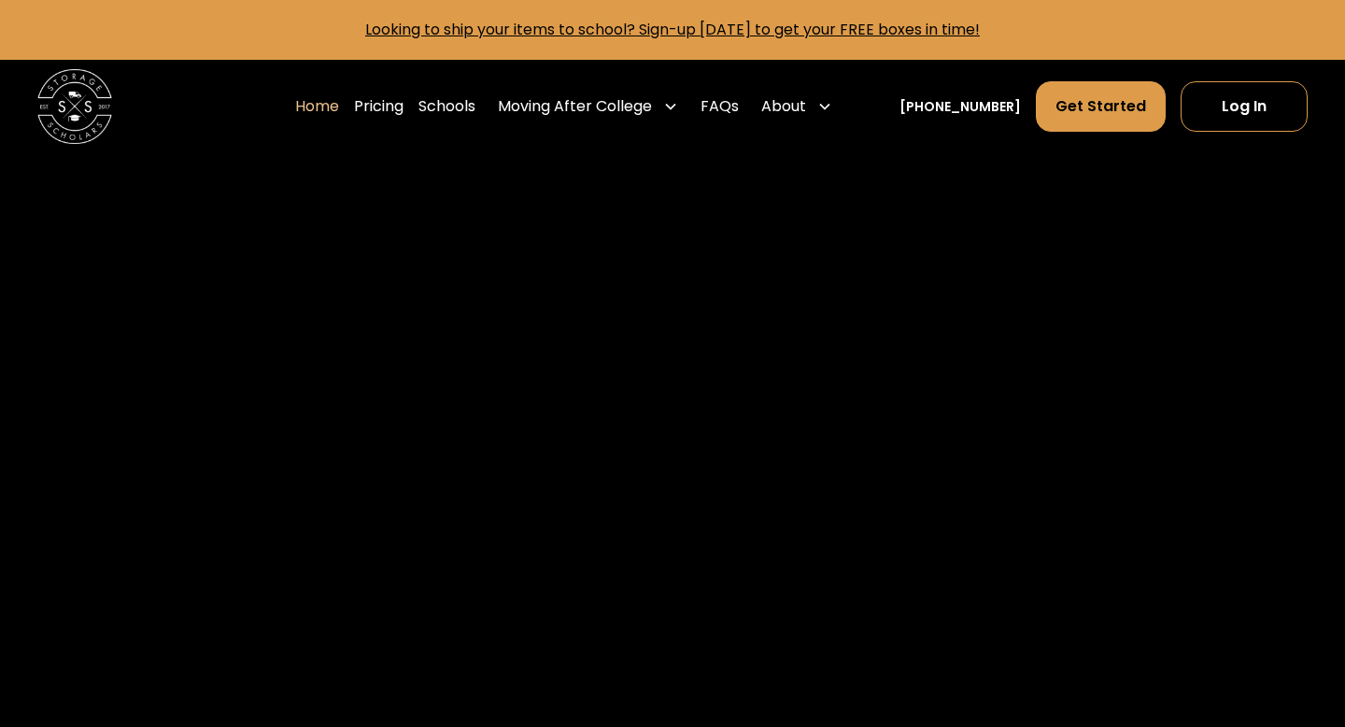  What do you see at coordinates (1244, 106) in the screenshot?
I see `a: Log In` at bounding box center [1244, 106].